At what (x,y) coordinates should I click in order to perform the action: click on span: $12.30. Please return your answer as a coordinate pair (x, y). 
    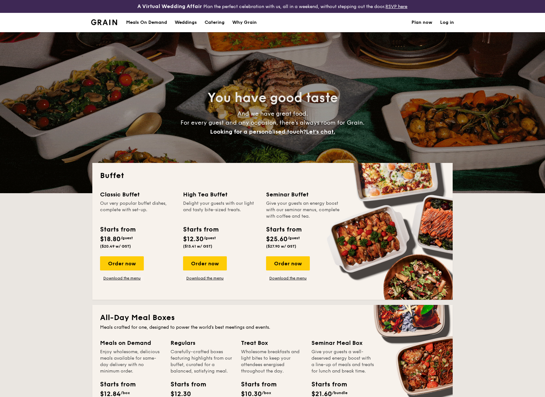
    Looking at the image, I should click on (193, 239).